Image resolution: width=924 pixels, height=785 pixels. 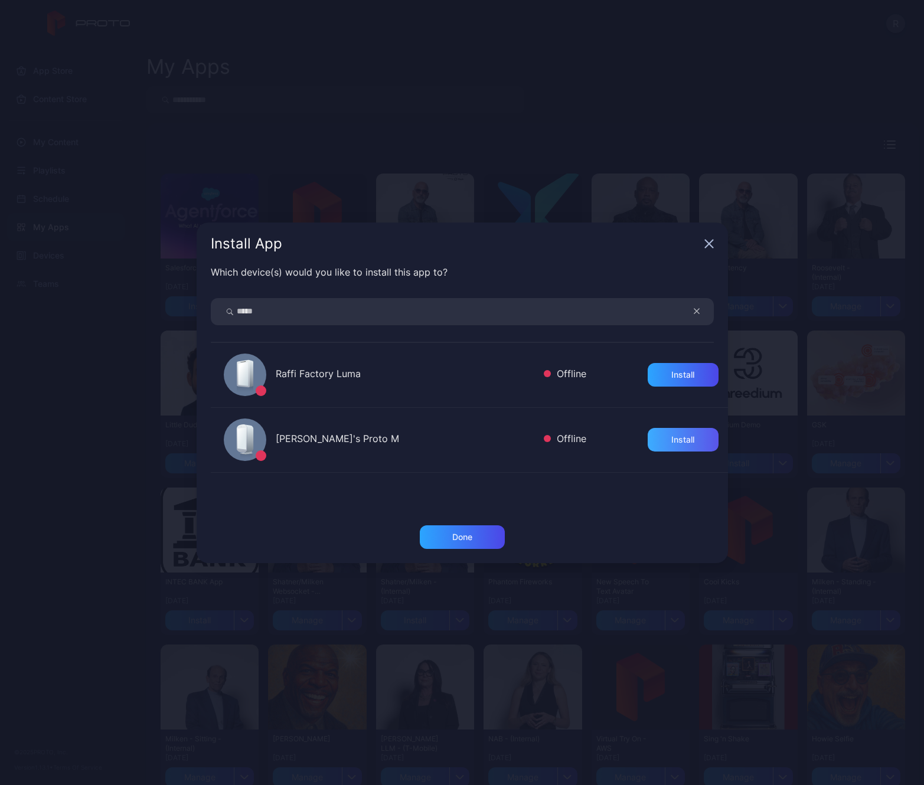 What do you see at coordinates (462, 537) in the screenshot?
I see `div: Done` at bounding box center [462, 537].